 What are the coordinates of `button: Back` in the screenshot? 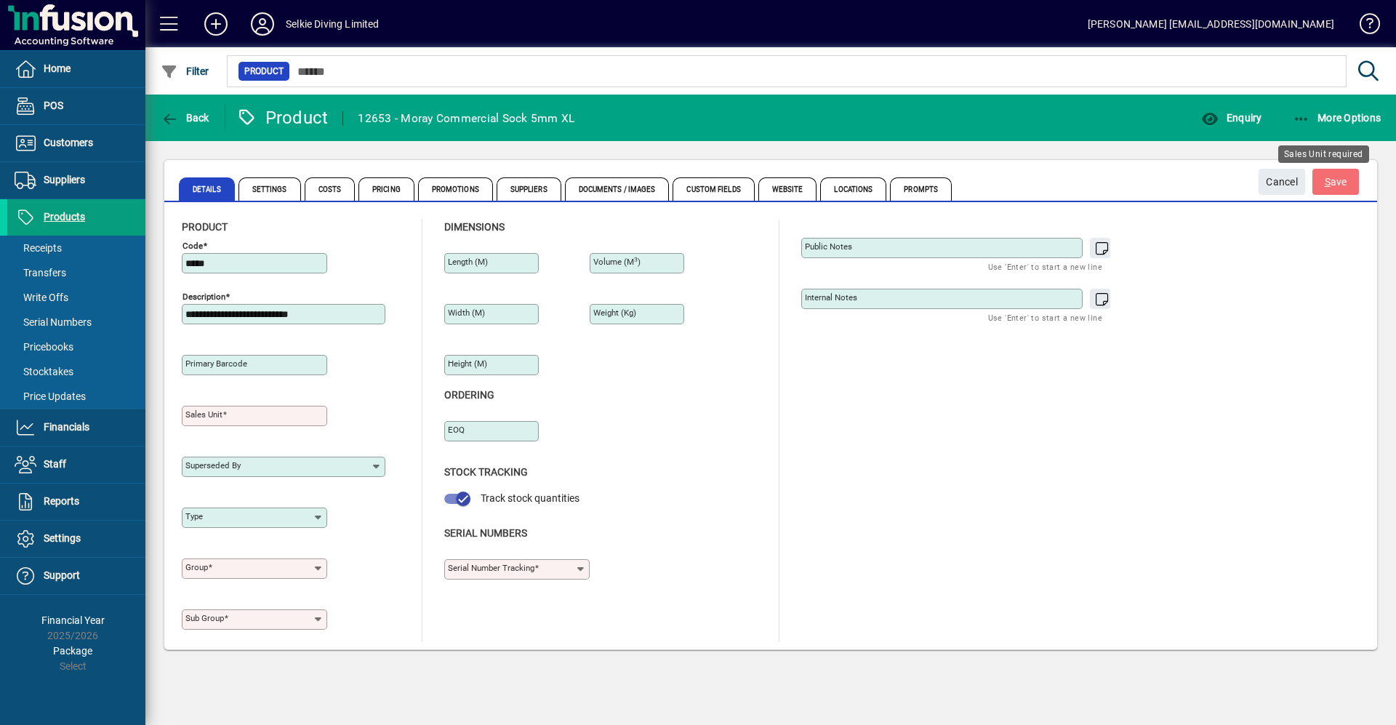 It's located at (185, 118).